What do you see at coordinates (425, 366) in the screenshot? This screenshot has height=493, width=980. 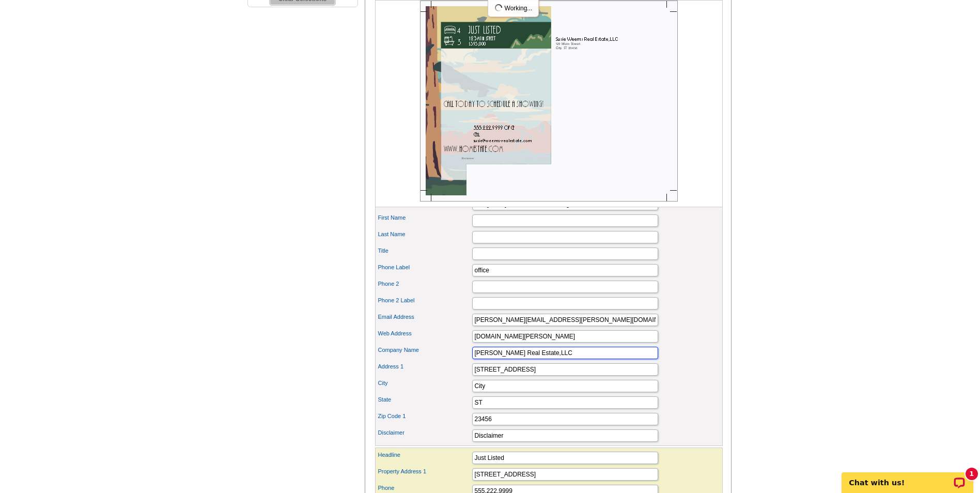 I see `label: Address 1` at bounding box center [425, 366].